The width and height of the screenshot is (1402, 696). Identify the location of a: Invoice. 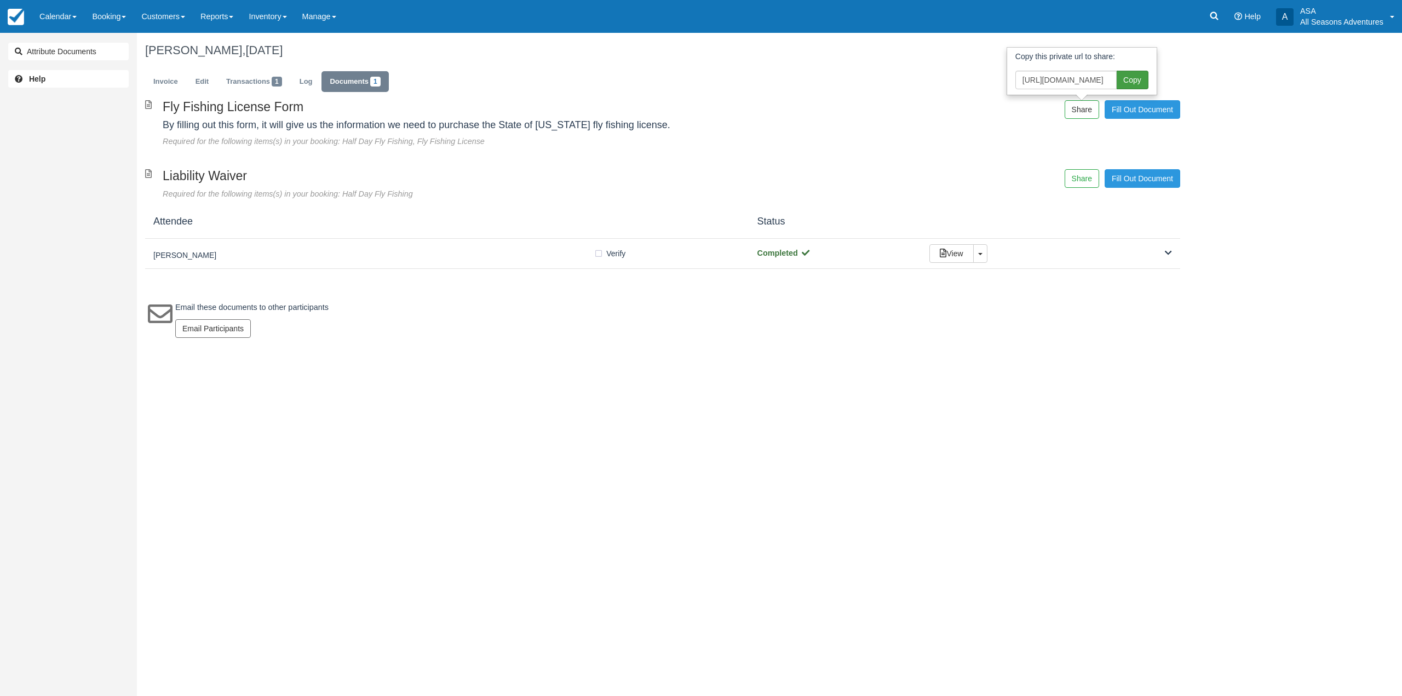
(165, 82).